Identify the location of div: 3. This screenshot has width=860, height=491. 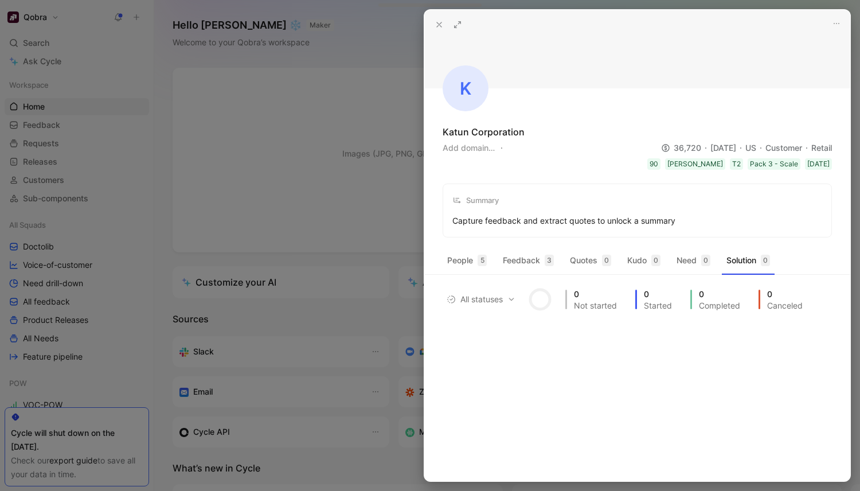
(549, 260).